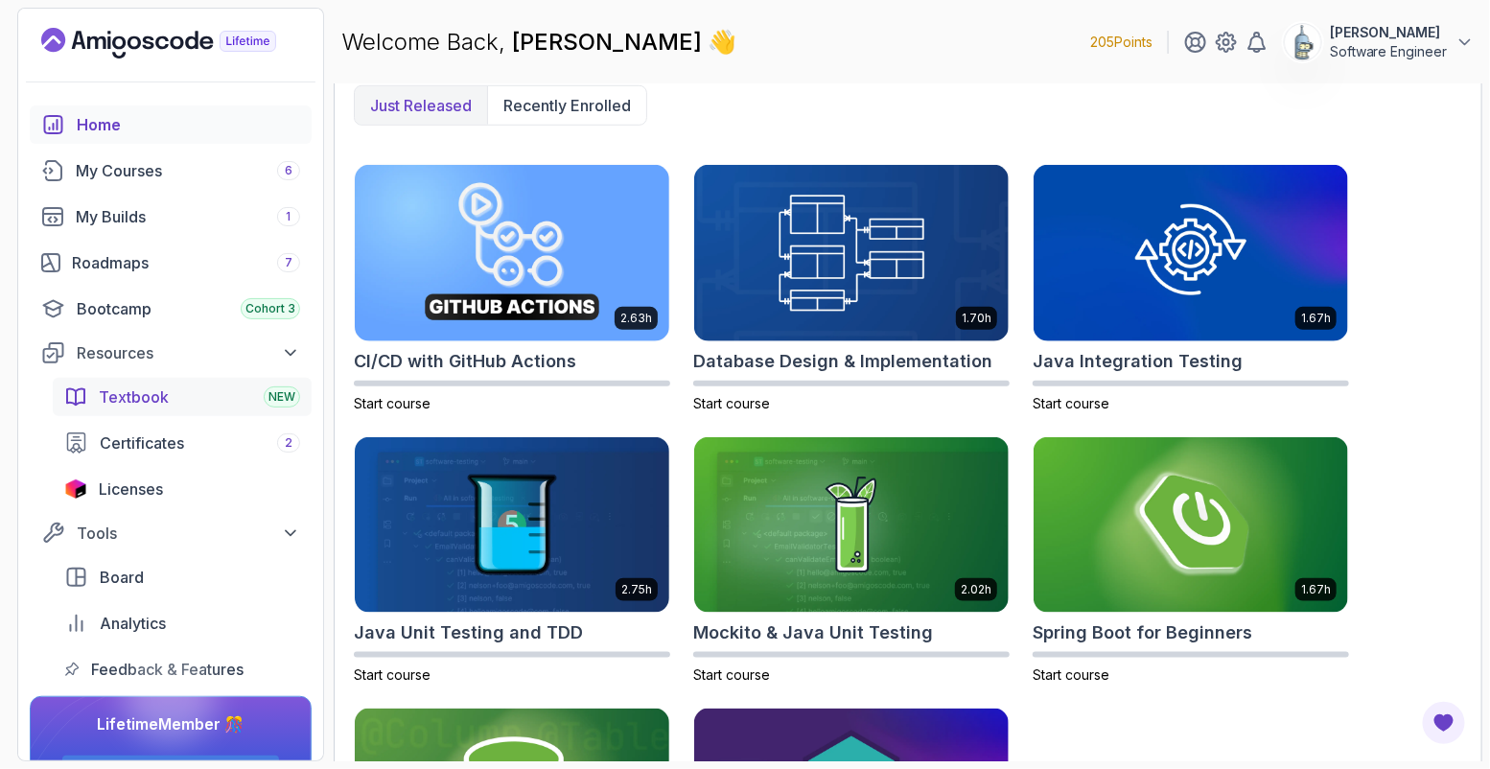  I want to click on a: Mockito & Java Unit Testing card2.02hMockito & Java Unit TestingStart course, so click(851, 561).